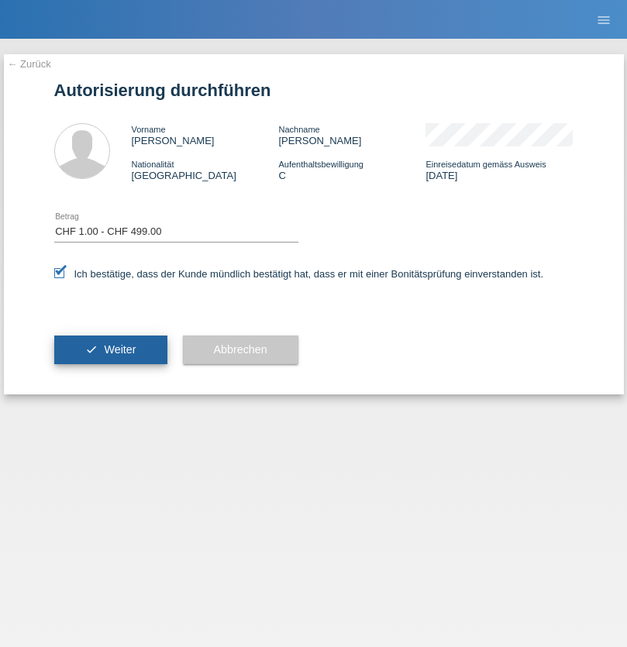 The image size is (627, 647). Describe the element at coordinates (485, 164) in the screenshot. I see `span: Einreisedatum gemäss Ausweis` at that location.